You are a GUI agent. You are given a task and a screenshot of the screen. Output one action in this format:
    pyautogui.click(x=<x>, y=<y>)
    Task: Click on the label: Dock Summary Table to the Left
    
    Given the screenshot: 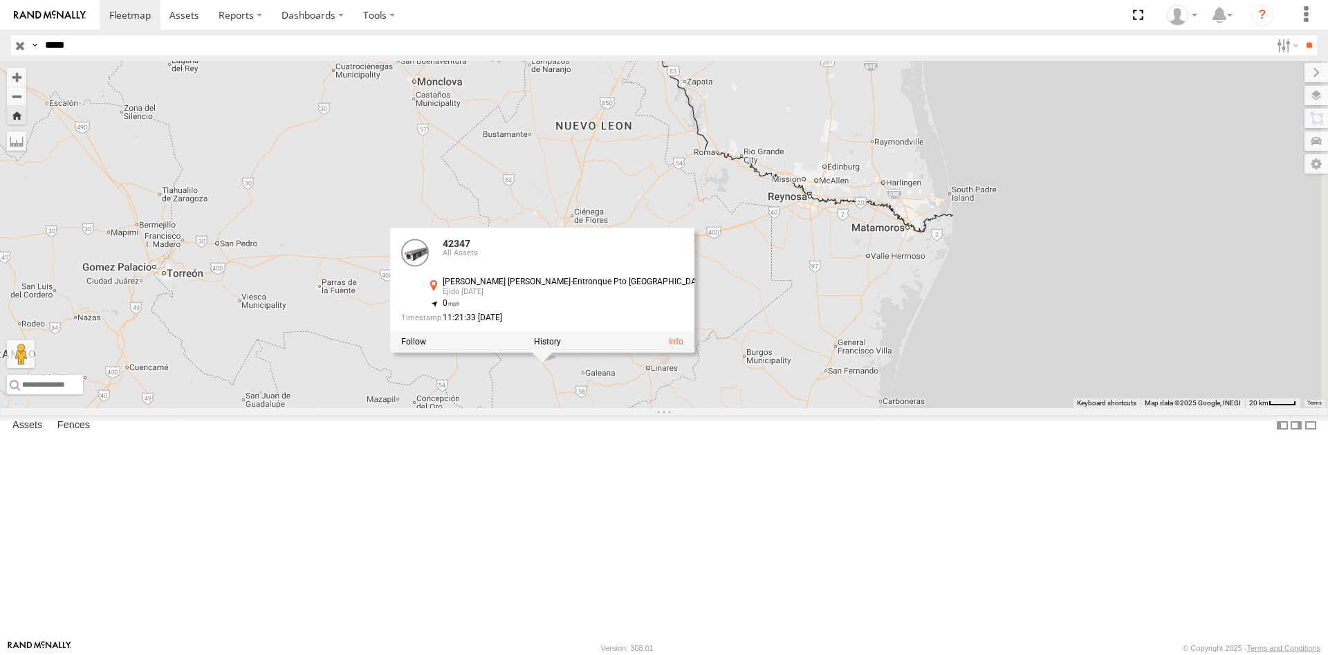 What is the action you would take?
    pyautogui.click(x=1282, y=425)
    